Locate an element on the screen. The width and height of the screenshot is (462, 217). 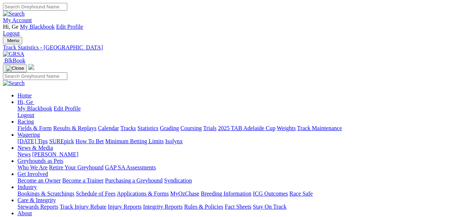
div: Industry is located at coordinates (238, 194).